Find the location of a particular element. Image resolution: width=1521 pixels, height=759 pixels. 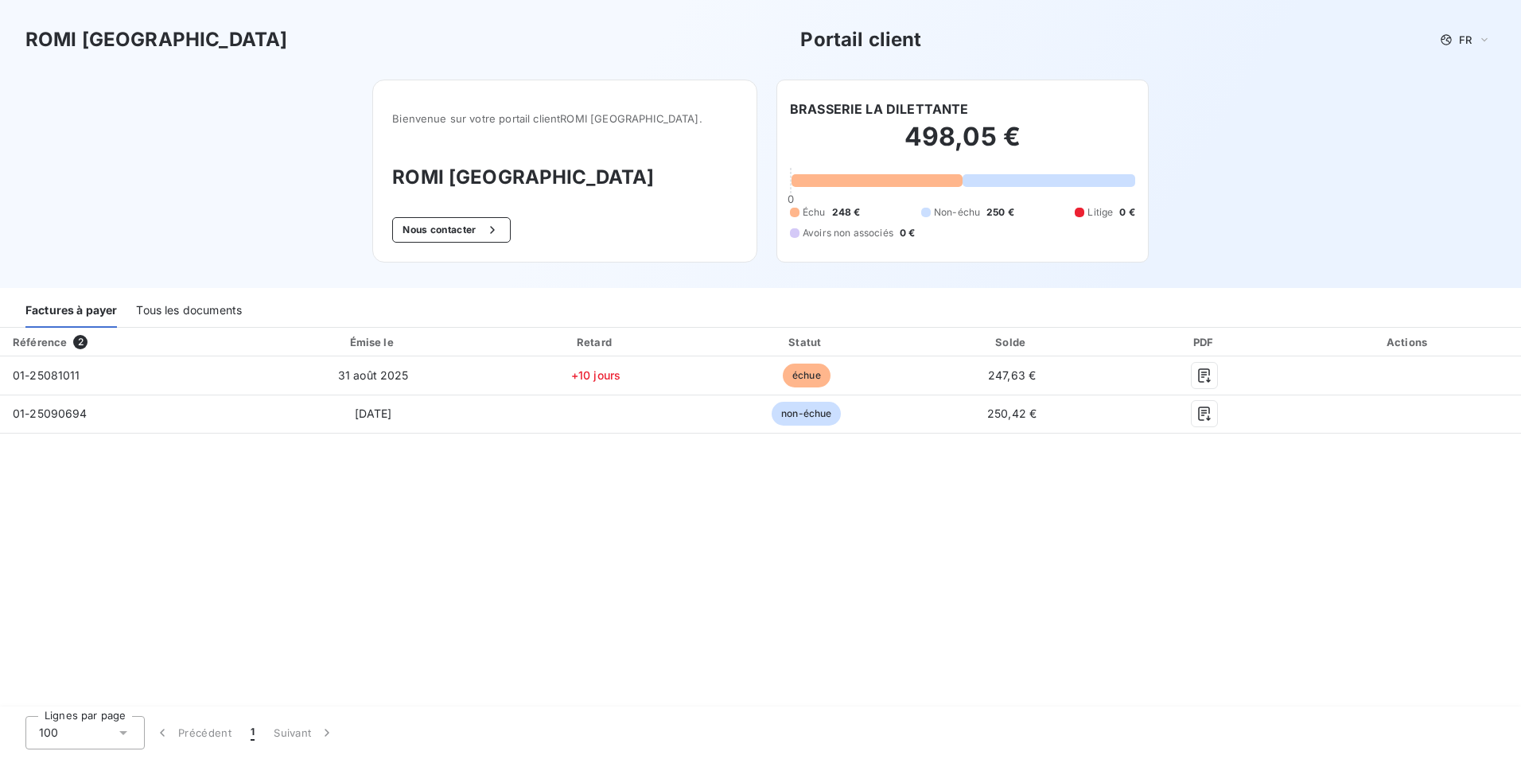

span: 250,42 € is located at coordinates (1012, 413).